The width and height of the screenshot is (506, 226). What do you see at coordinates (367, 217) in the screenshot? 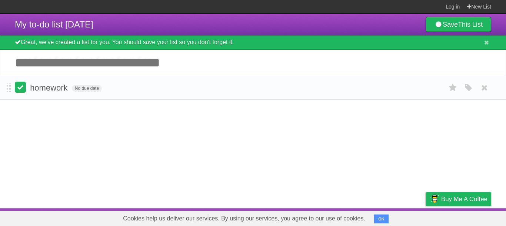
I see `a: Developers` at bounding box center [367, 217].